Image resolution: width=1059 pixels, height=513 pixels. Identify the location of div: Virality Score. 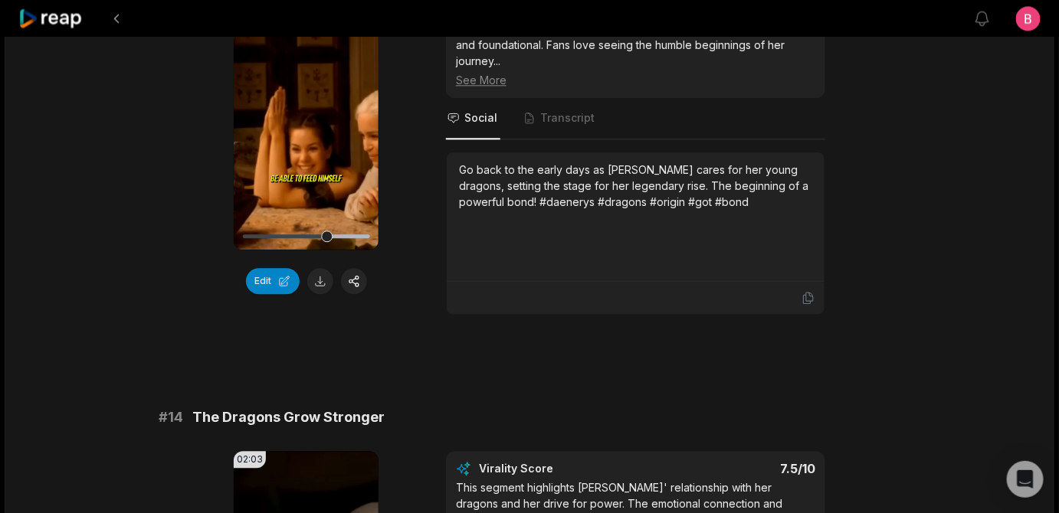
(561, 469).